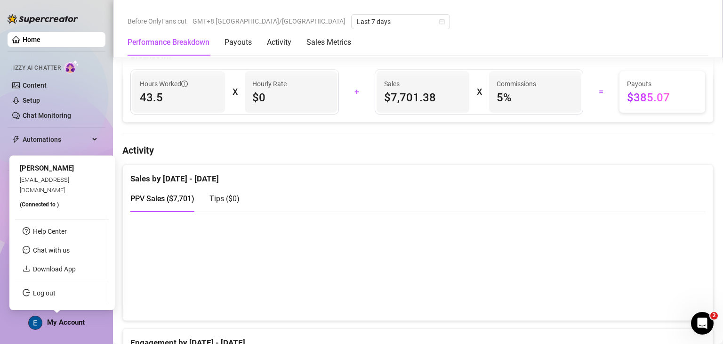  Describe the element at coordinates (442, 22) in the screenshot. I see `span: calendar` at that location.